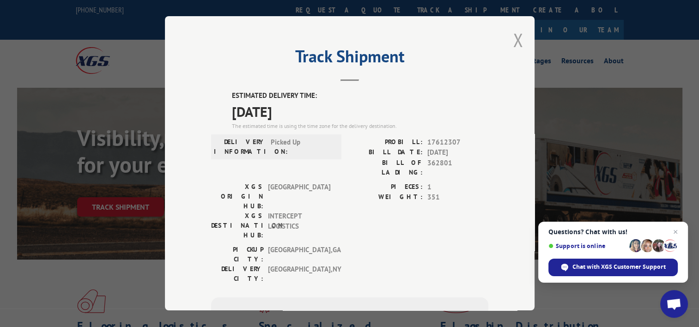 The image size is (699, 327). I want to click on label: DELIVERY INFORMATION:, so click(240, 147).